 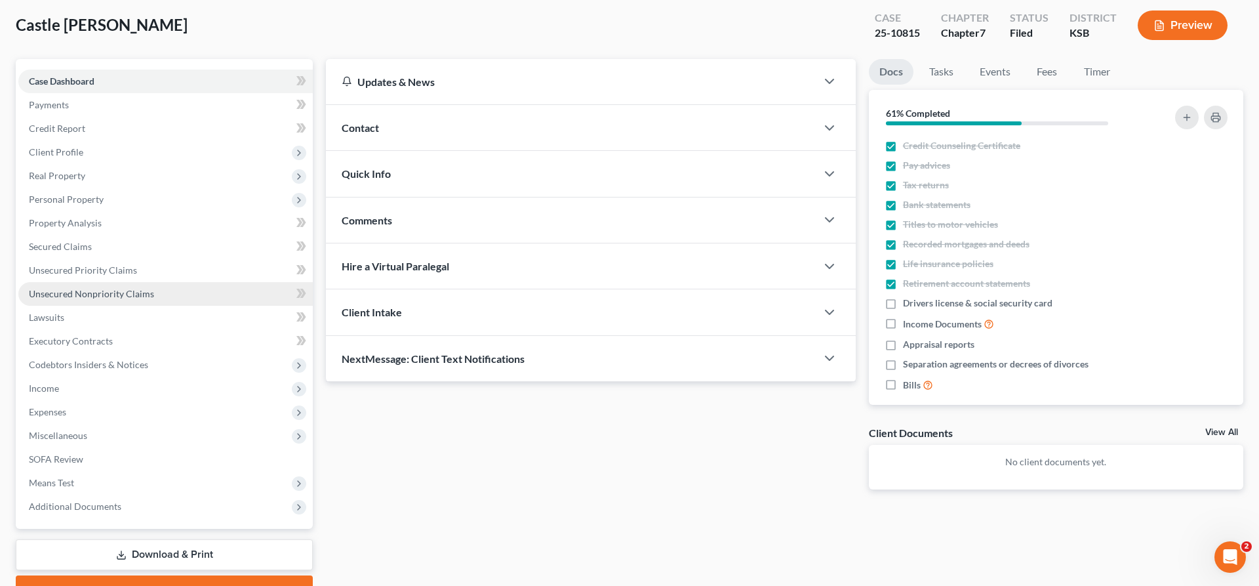 I want to click on div: 25-10815, so click(x=897, y=33).